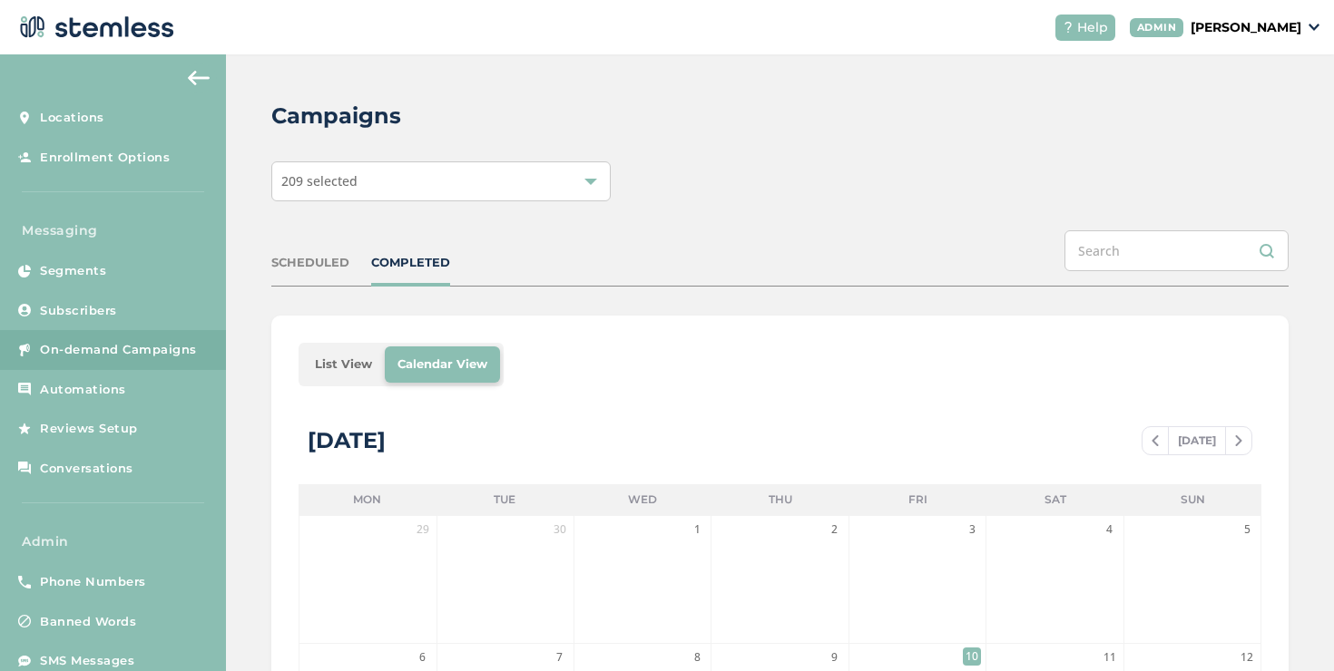 The width and height of the screenshot is (1334, 671). What do you see at coordinates (1068, 27) in the screenshot?
I see `img: icon-help-white-03924b79.svg` at bounding box center [1068, 27].